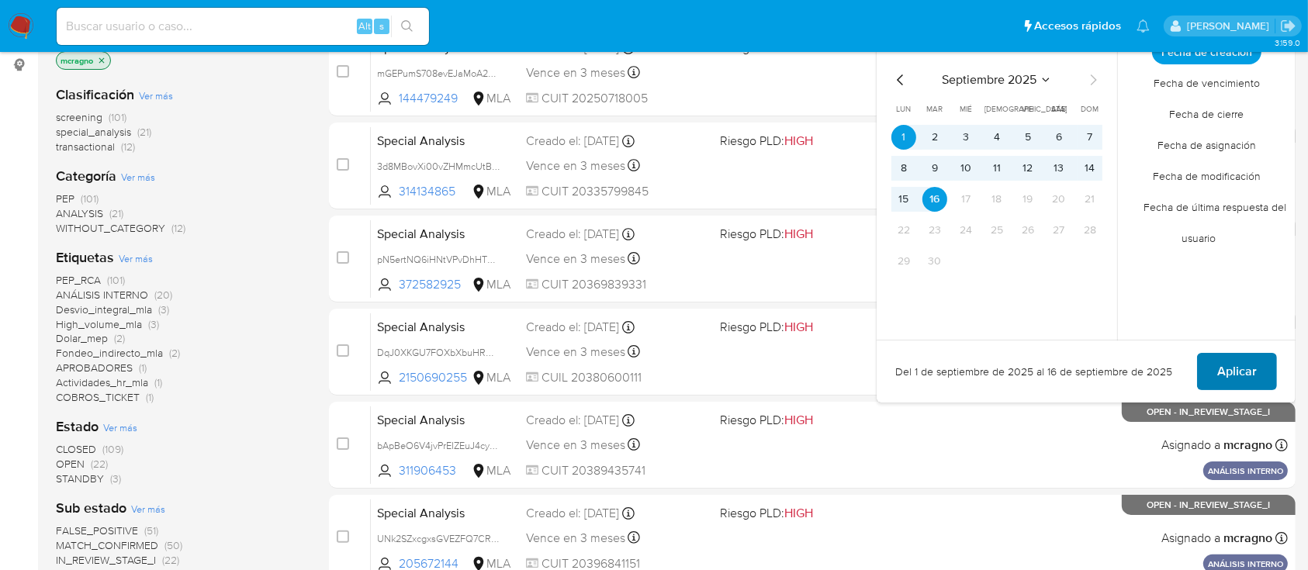  I want to click on span: Alt, so click(365, 26).